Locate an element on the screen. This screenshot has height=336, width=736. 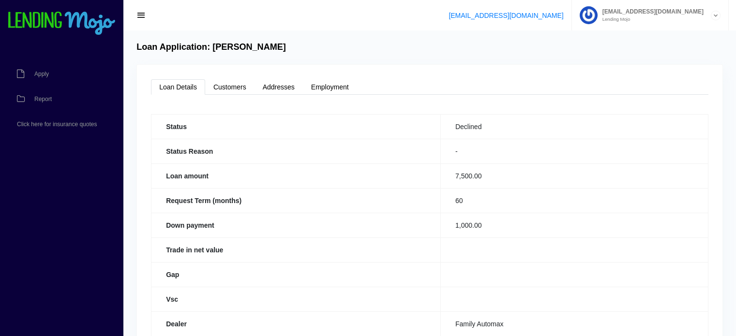
td: Family Automax is located at coordinates (574, 324).